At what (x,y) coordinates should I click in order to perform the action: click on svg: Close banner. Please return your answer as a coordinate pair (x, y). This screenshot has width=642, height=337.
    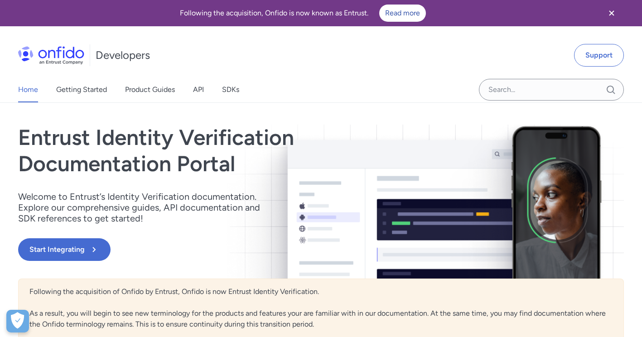
    Looking at the image, I should click on (611, 13).